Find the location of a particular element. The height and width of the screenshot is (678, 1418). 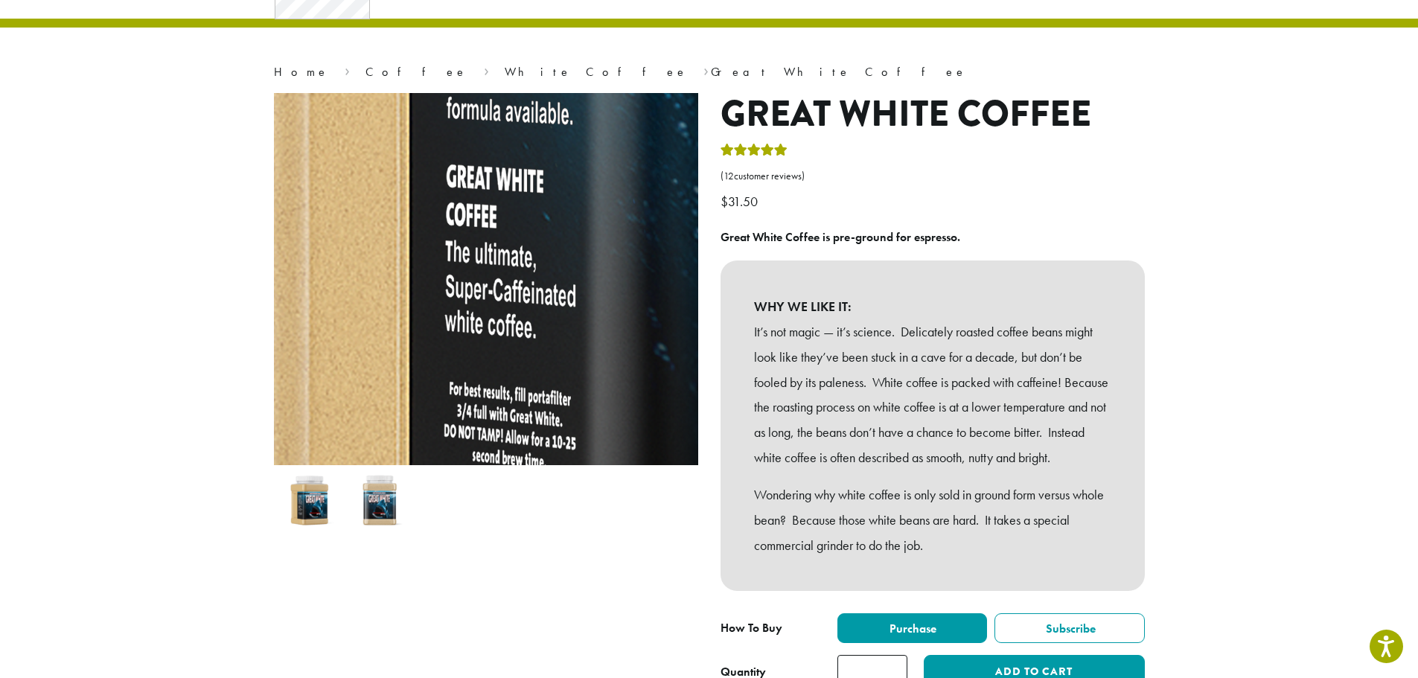

a: Coffee is located at coordinates (416, 71).